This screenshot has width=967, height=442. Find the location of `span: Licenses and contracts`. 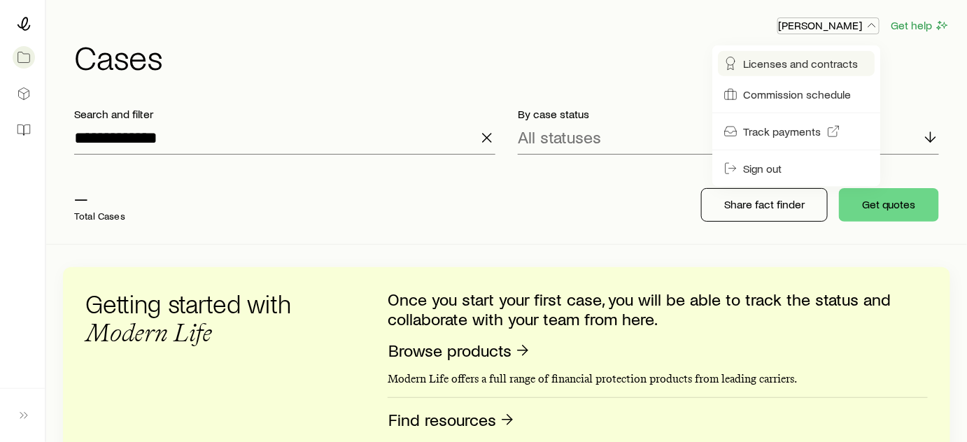

span: Licenses and contracts is located at coordinates (800, 64).